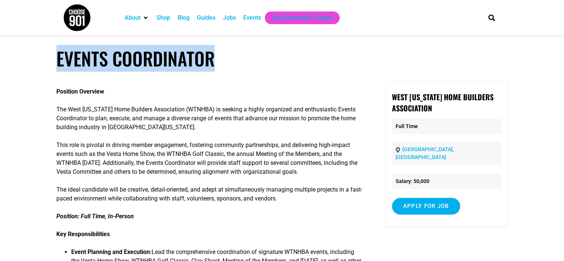  Describe the element at coordinates (252, 18) in the screenshot. I see `div: Events` at that location.